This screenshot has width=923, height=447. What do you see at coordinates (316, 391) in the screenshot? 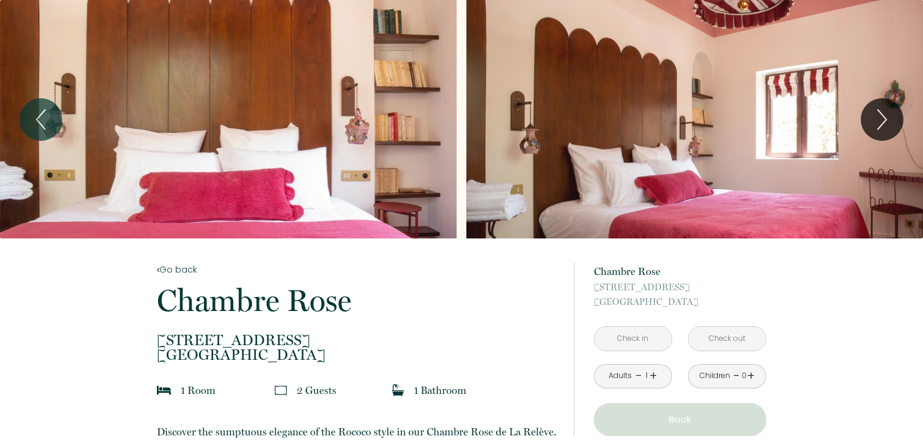
I see `p: 2 Guest` at bounding box center [316, 391].